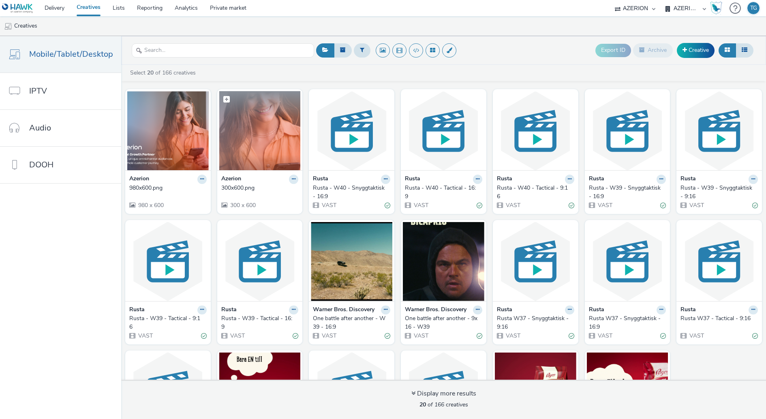 The width and height of the screenshot is (766, 419). I want to click on img: Rusta - W39 - Tactical - 9:16 visual, so click(168, 261).